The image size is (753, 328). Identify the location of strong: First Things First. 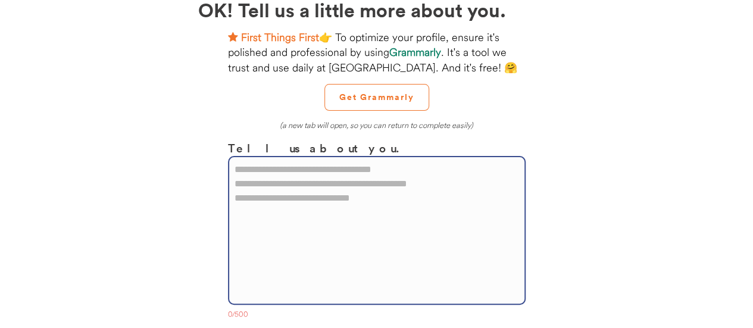
(280, 37).